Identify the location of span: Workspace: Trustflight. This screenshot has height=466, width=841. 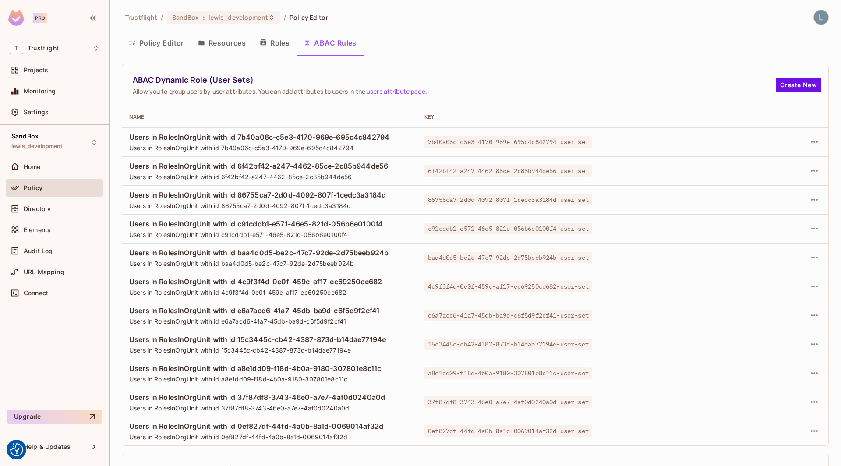
(43, 48).